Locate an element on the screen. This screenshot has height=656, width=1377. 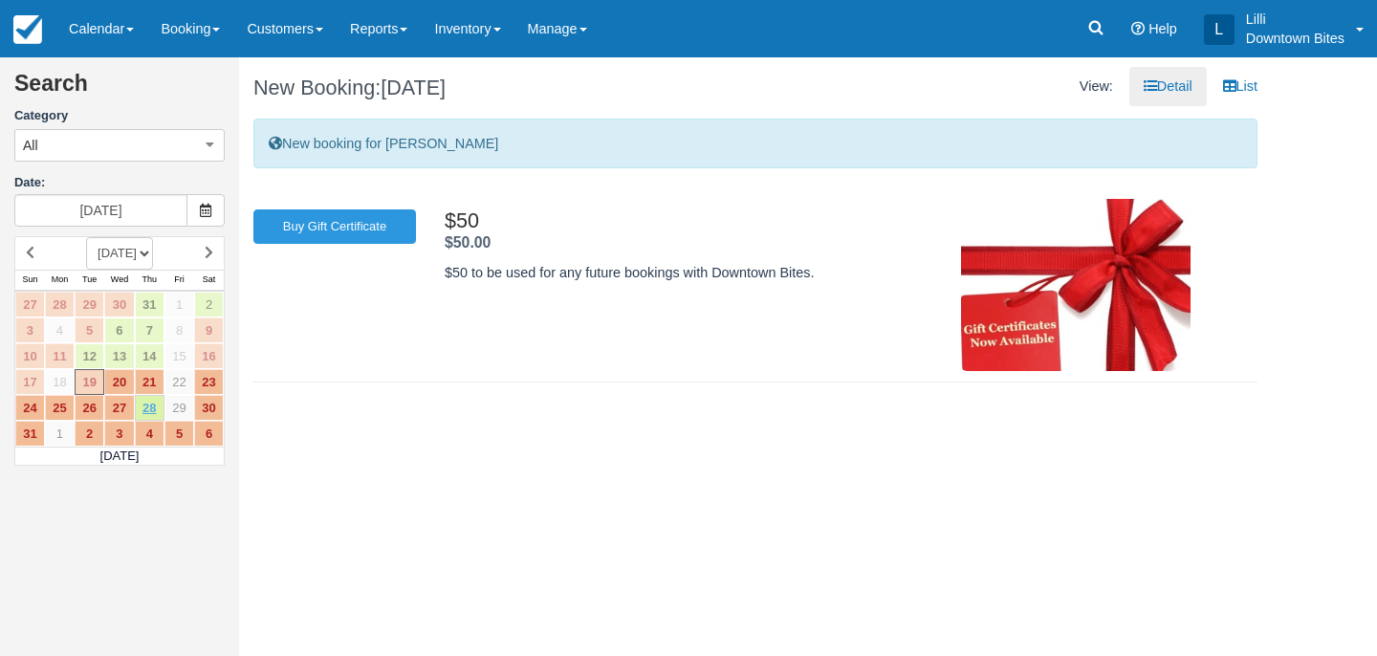
a: 10 is located at coordinates (30, 356).